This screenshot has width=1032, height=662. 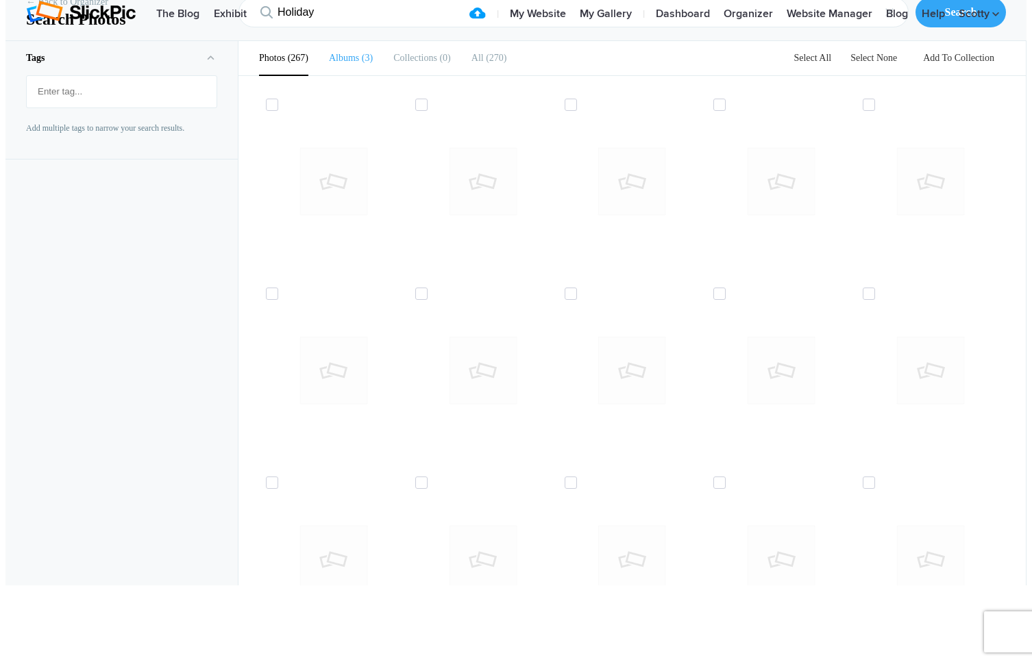 I want to click on p: Add multiple tags to narrow your search results., so click(x=121, y=128).